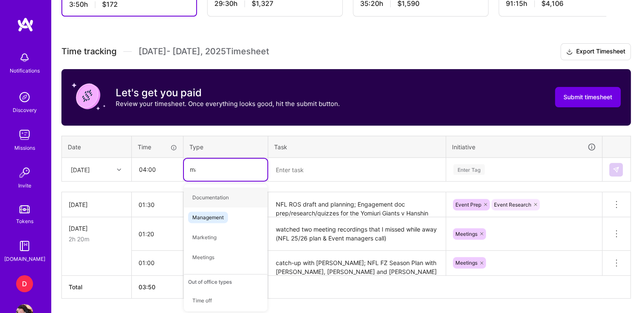 This screenshot has height=313, width=641. Describe the element at coordinates (204, 237) in the screenshot. I see `span: Marketing` at that location.